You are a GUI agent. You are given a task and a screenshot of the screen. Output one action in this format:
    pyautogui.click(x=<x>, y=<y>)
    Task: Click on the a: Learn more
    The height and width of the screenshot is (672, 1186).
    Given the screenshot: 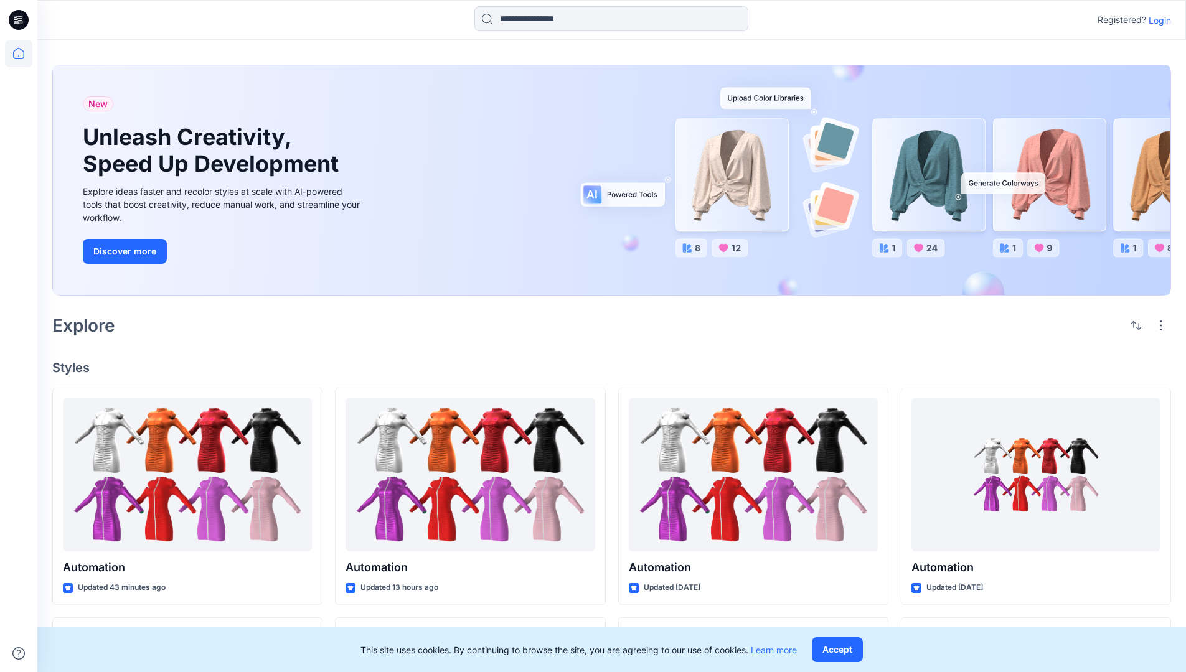 What is the action you would take?
    pyautogui.click(x=774, y=650)
    